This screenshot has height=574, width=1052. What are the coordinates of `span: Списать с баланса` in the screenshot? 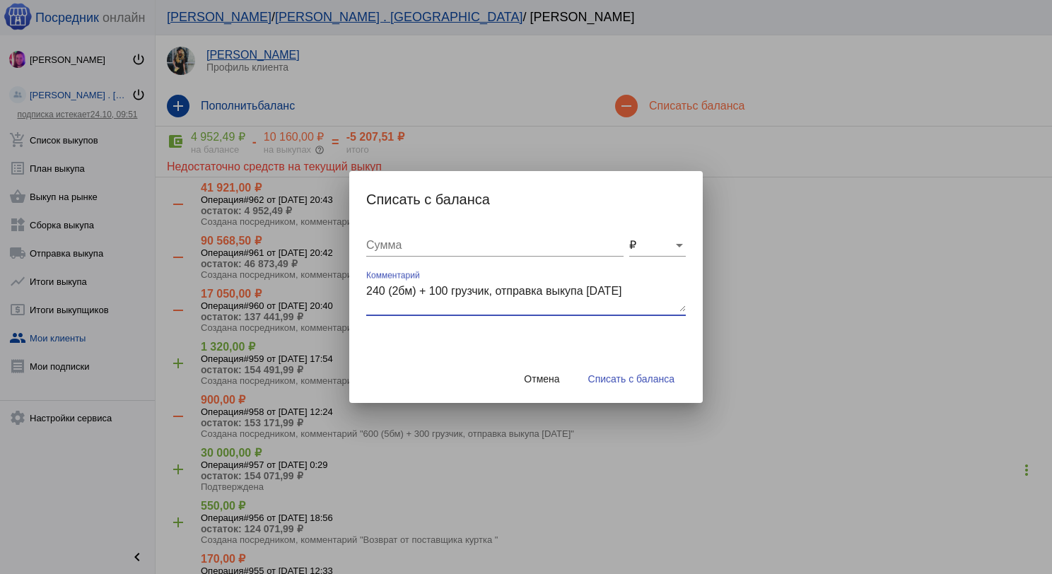 It's located at (631, 379).